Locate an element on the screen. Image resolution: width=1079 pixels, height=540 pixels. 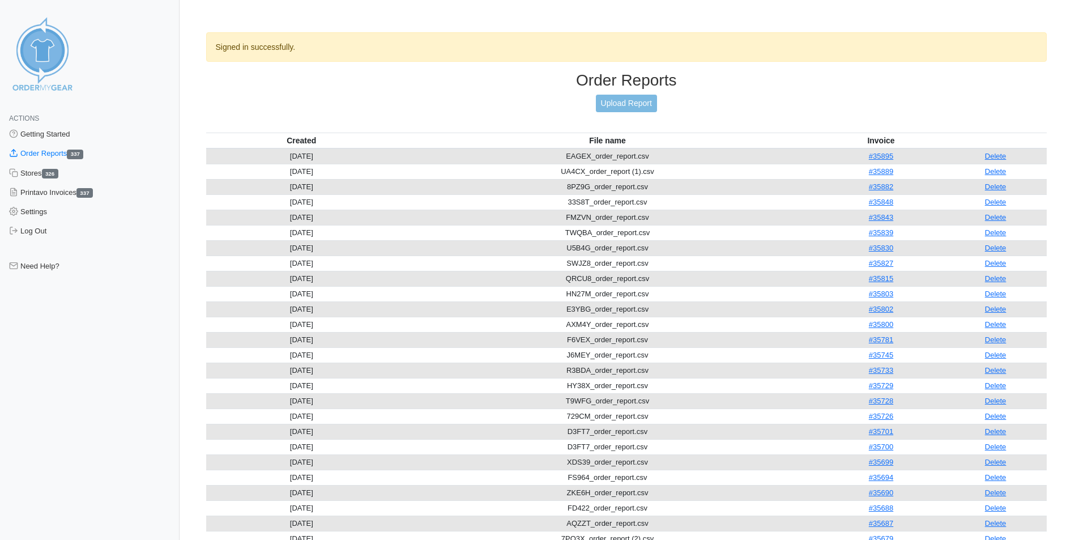
a: #35745 is located at coordinates (881, 355).